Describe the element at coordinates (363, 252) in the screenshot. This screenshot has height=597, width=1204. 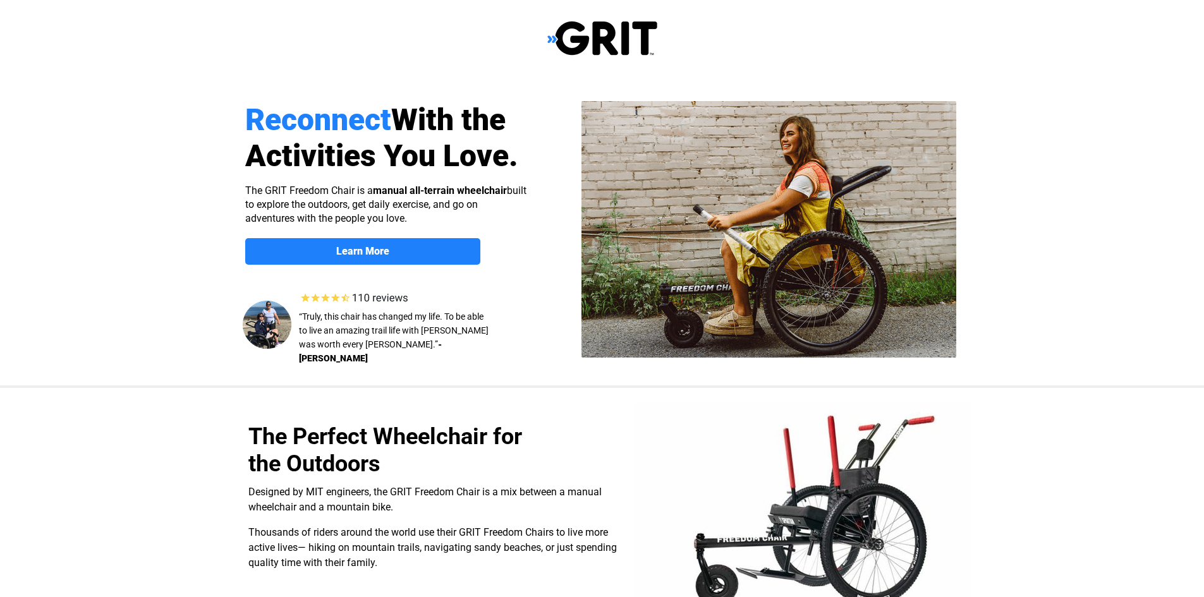
I see `a: Learn More` at that location.